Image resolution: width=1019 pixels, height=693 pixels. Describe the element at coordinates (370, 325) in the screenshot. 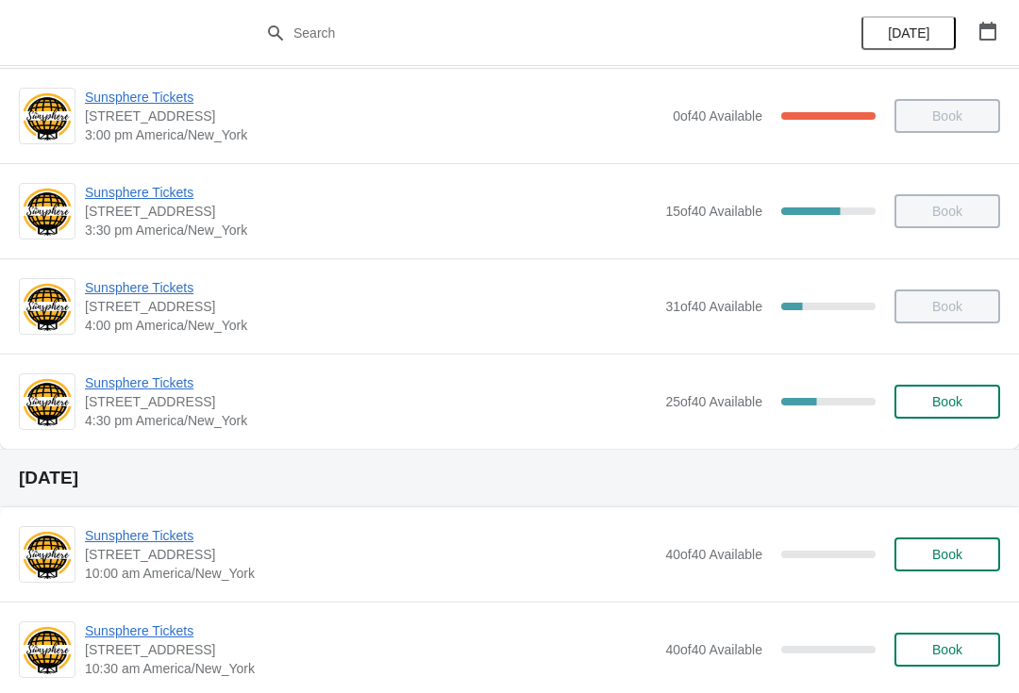

I see `span: 4:00 pm America/New_York` at that location.